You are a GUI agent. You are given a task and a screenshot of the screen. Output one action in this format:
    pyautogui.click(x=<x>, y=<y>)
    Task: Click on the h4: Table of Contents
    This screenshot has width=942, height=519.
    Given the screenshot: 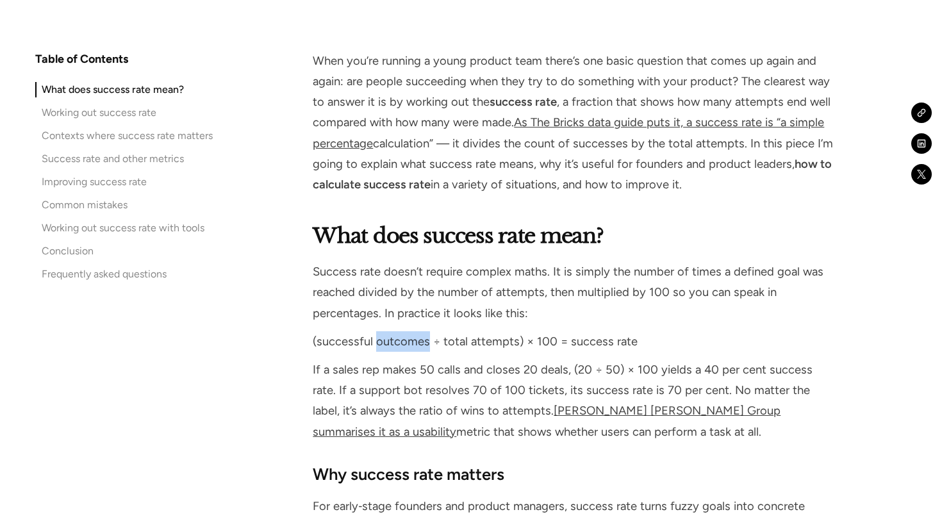 What is the action you would take?
    pyautogui.click(x=81, y=59)
    